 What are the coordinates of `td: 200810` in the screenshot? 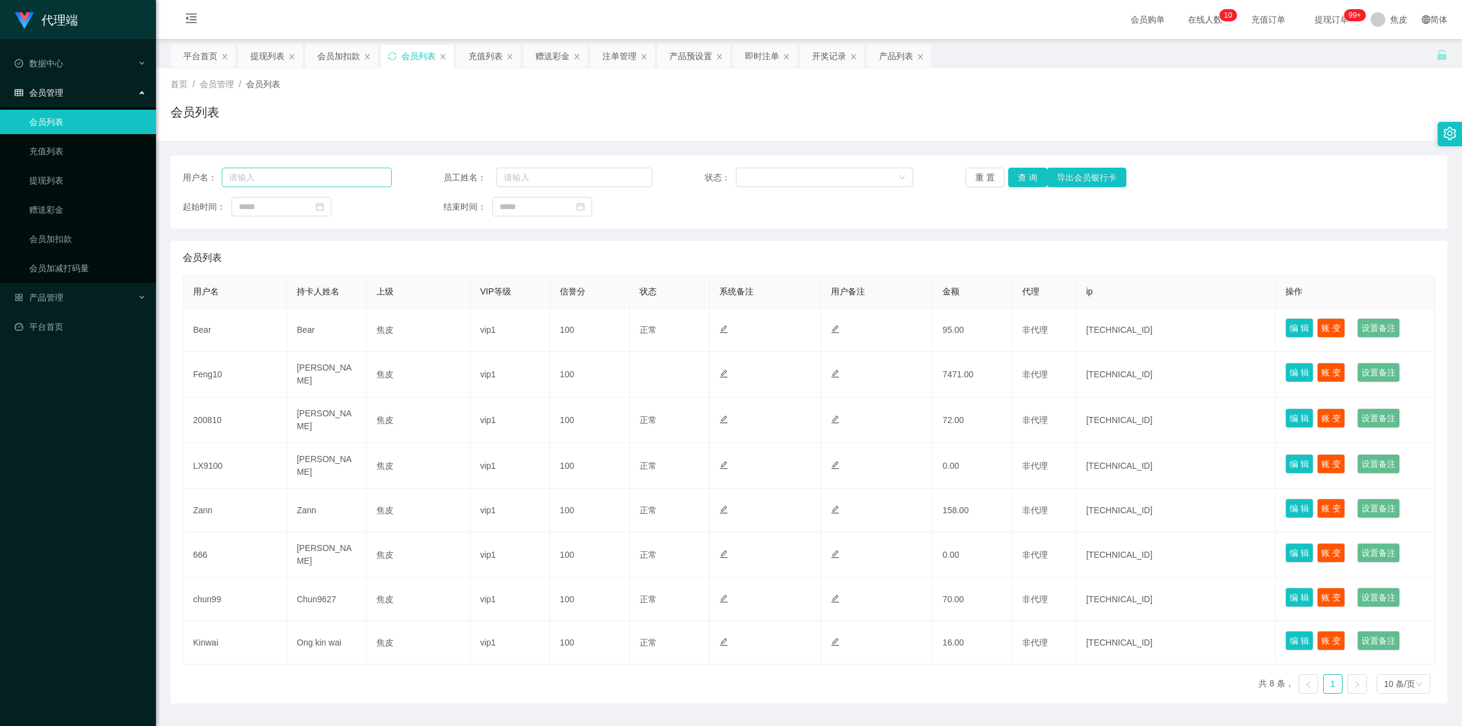 It's located at (235, 420).